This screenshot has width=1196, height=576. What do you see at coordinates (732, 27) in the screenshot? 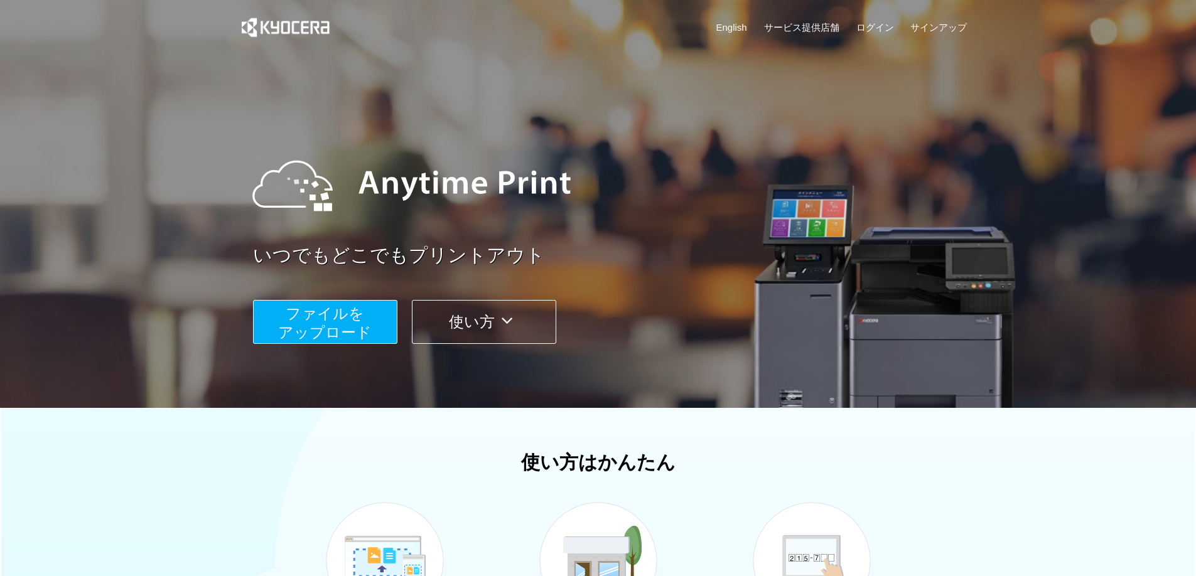
I see `a: English` at bounding box center [732, 27].